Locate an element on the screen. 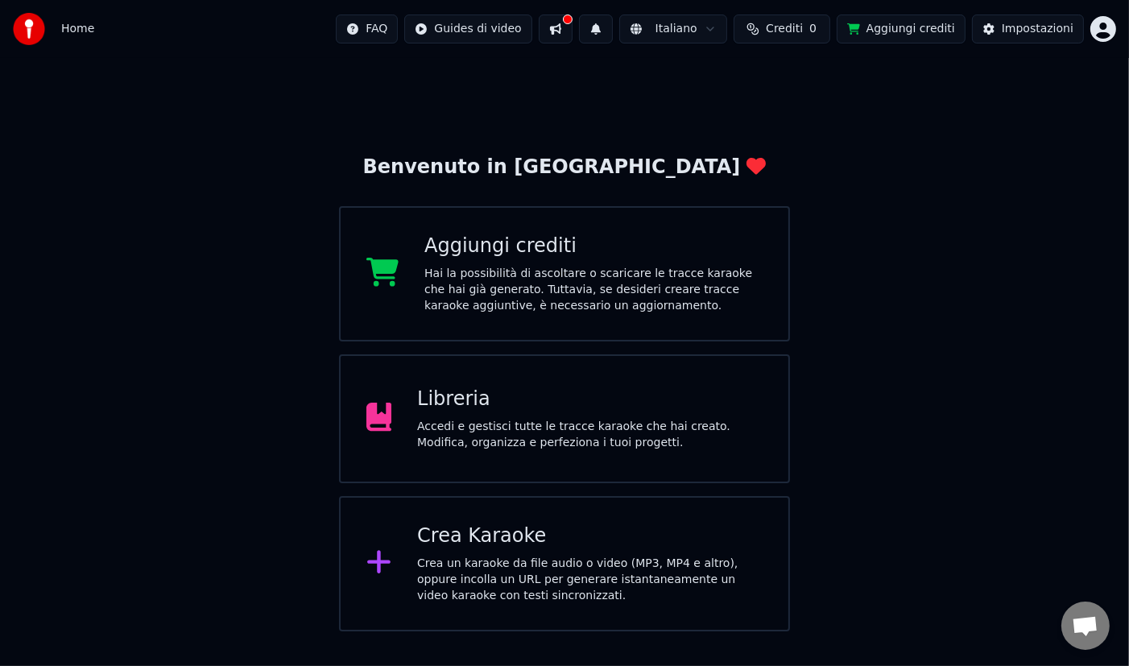  span: Crediti is located at coordinates (784, 29).